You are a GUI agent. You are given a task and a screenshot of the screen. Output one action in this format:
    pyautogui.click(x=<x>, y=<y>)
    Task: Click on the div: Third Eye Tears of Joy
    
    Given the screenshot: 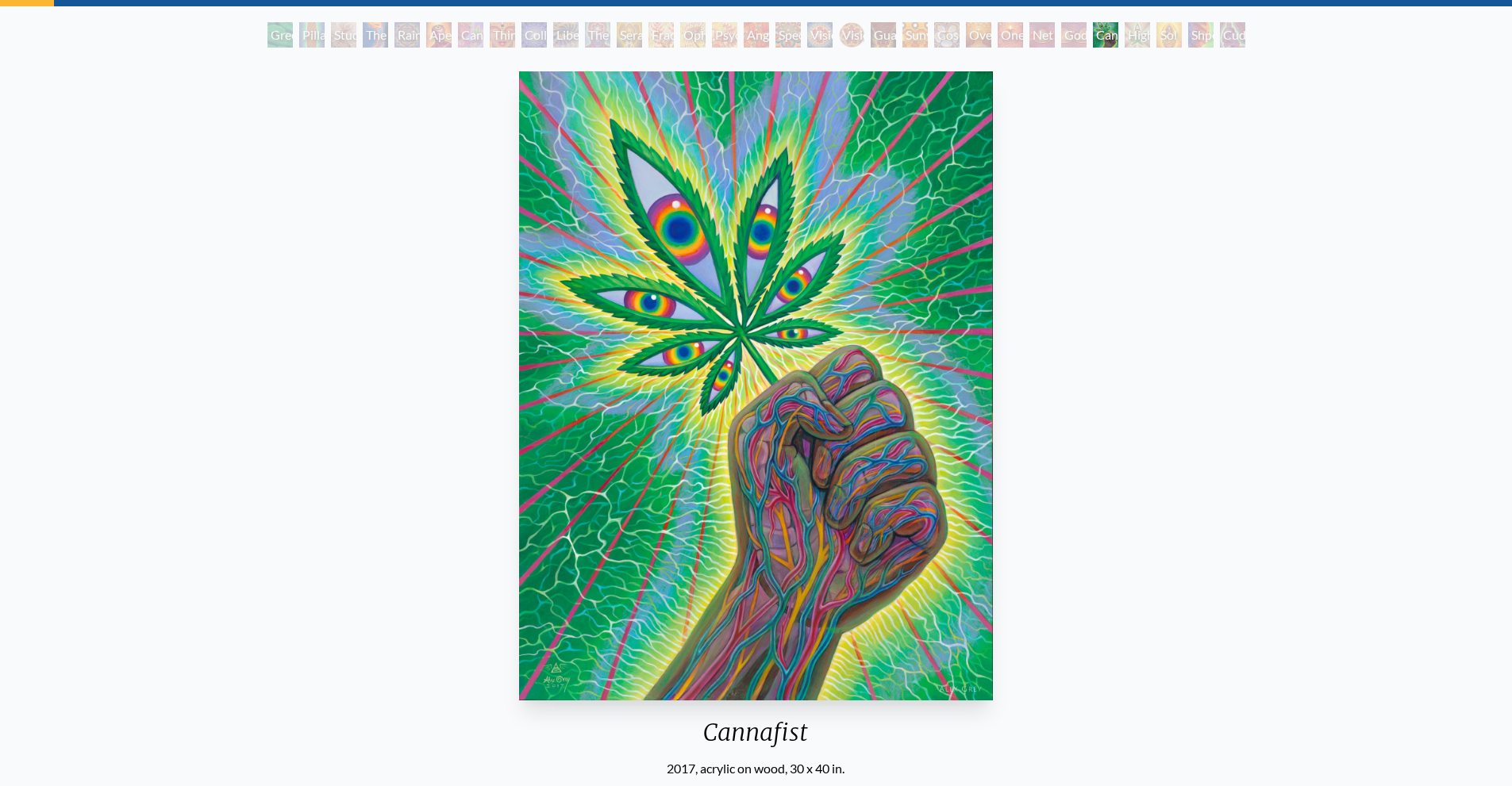 What is the action you would take?
    pyautogui.click(x=502, y=35)
    